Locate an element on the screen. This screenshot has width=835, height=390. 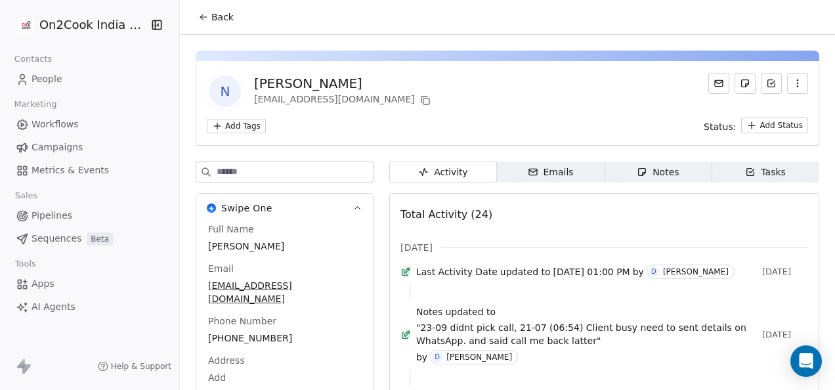
span: Email is located at coordinates (221, 269).